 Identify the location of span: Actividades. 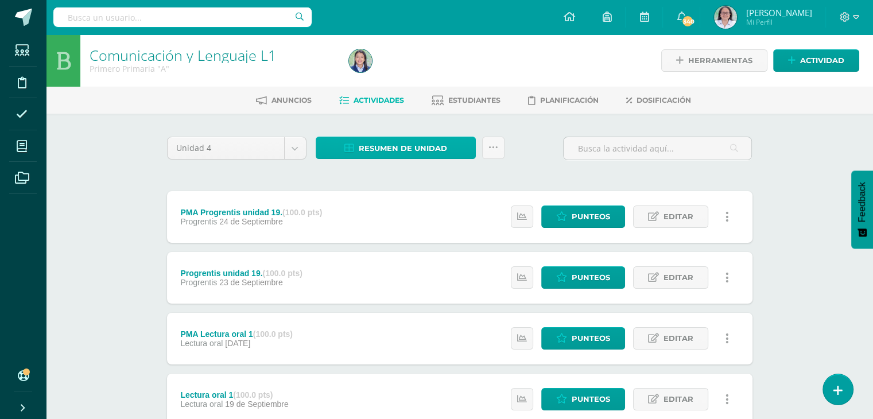
(379, 100).